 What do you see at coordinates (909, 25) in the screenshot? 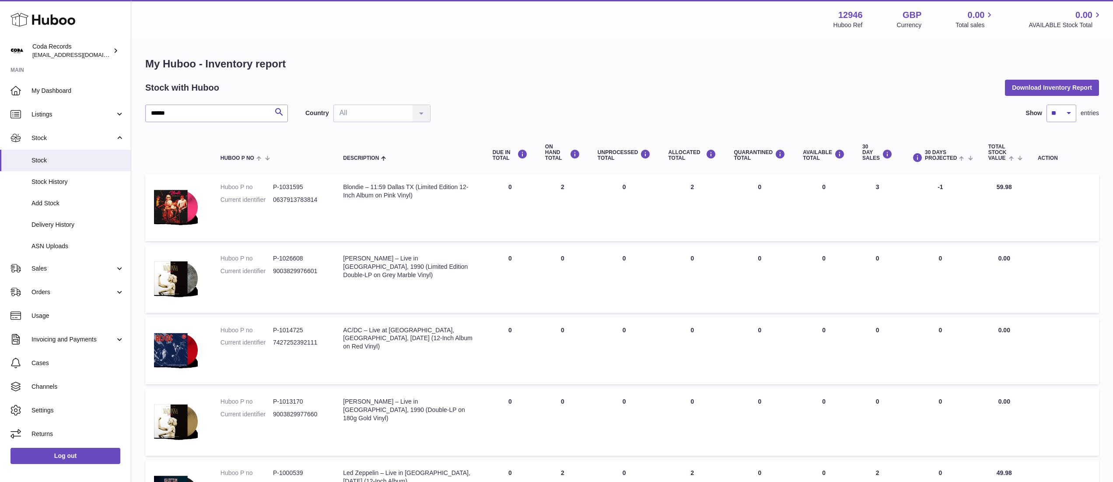
I see `div: Currency` at bounding box center [909, 25].